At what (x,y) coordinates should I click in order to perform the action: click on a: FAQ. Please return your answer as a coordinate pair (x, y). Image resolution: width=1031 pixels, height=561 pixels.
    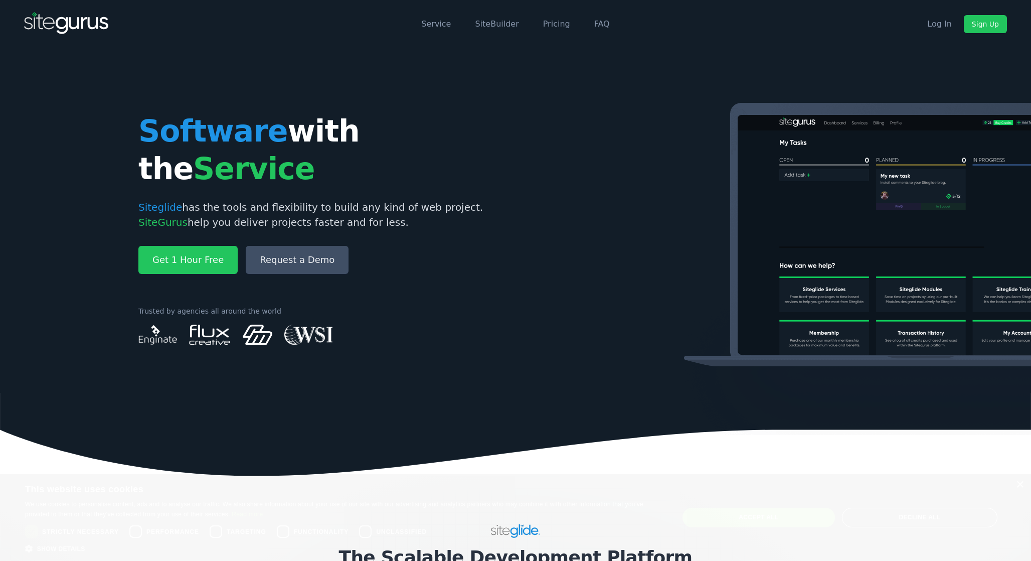
    Looking at the image, I should click on (602, 24).